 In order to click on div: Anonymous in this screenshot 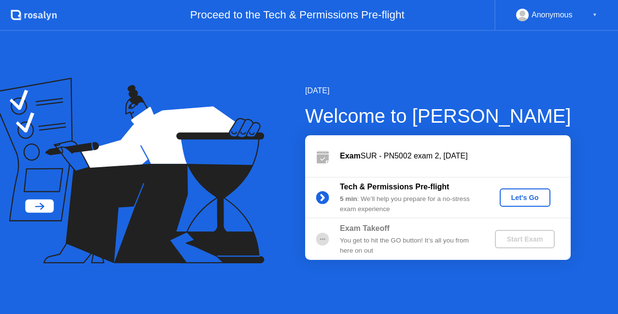, I will do `click(552, 15)`.